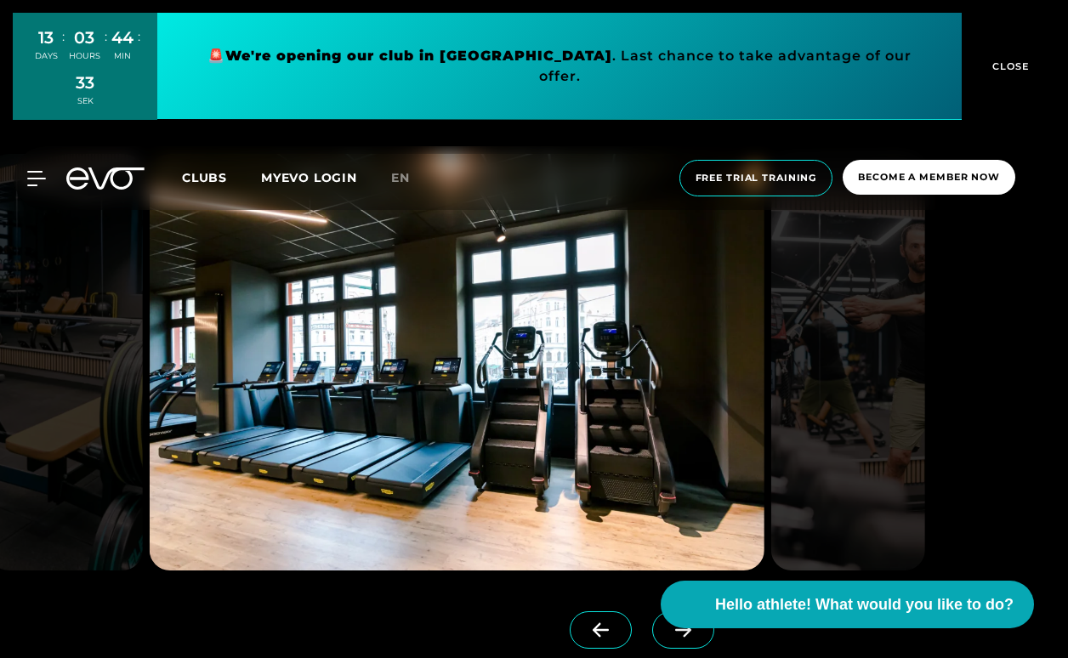 The width and height of the screenshot is (1068, 658). Describe the element at coordinates (46, 37) in the screenshot. I see `font: 13` at that location.